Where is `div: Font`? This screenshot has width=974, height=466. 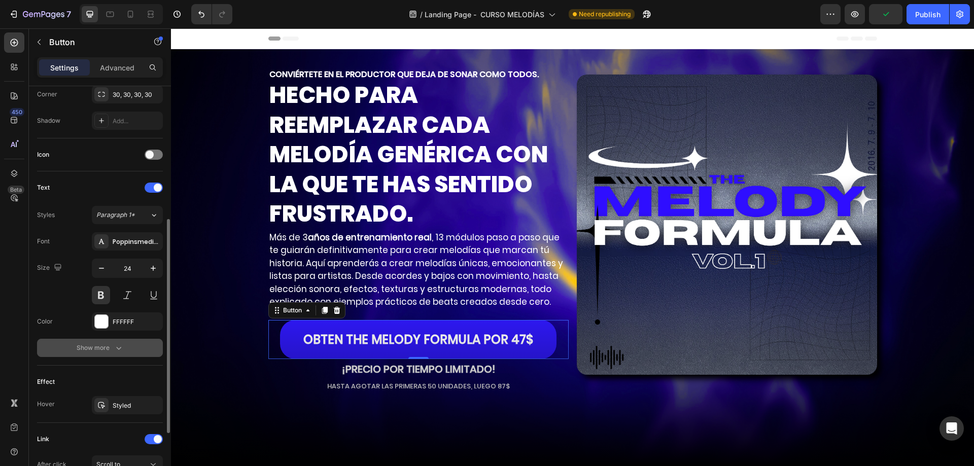 div: Font is located at coordinates (43, 241).